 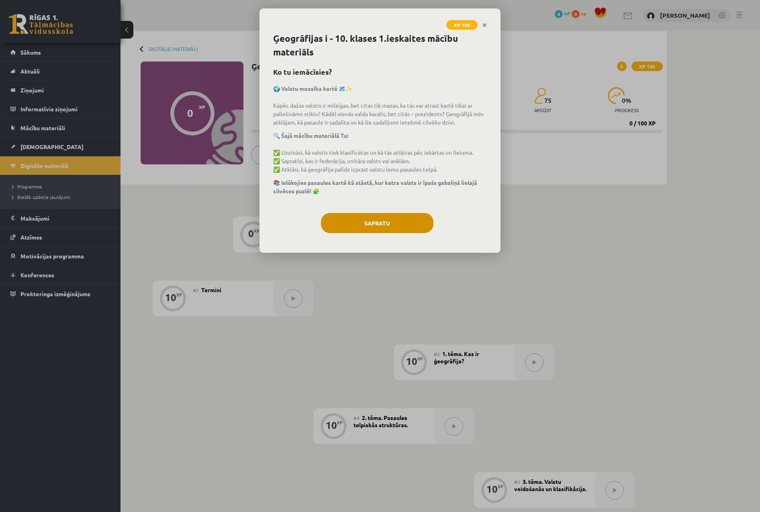 I want to click on p: ✅ Uzzināsi, kā valstis tiek klasificētas un kā tās atšķiras pēc iekārtas un lieluma. ✅ Sapratīsi,..., so click(x=380, y=152).